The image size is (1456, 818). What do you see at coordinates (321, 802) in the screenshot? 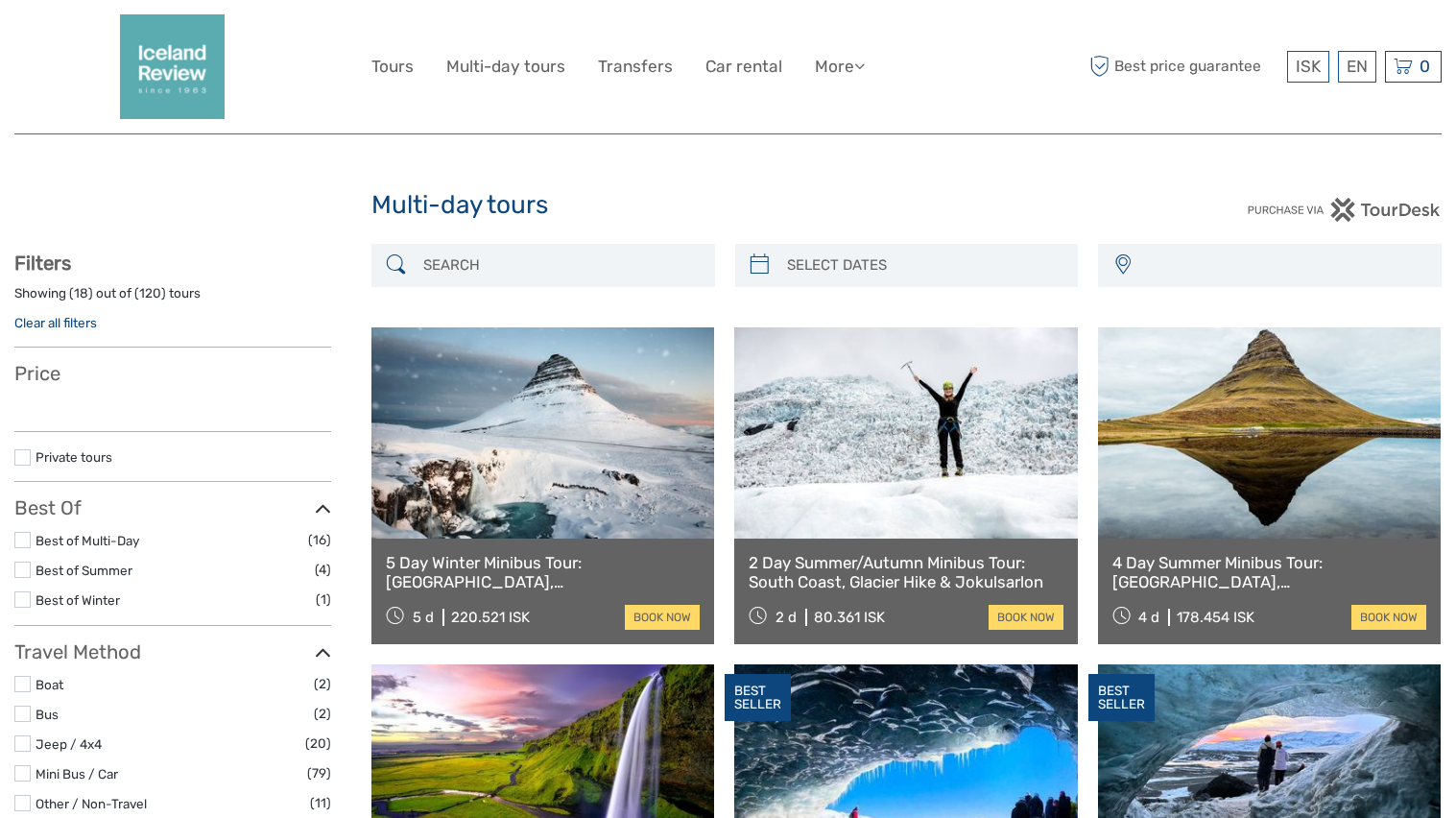
I see `span: (11)` at bounding box center [321, 802].